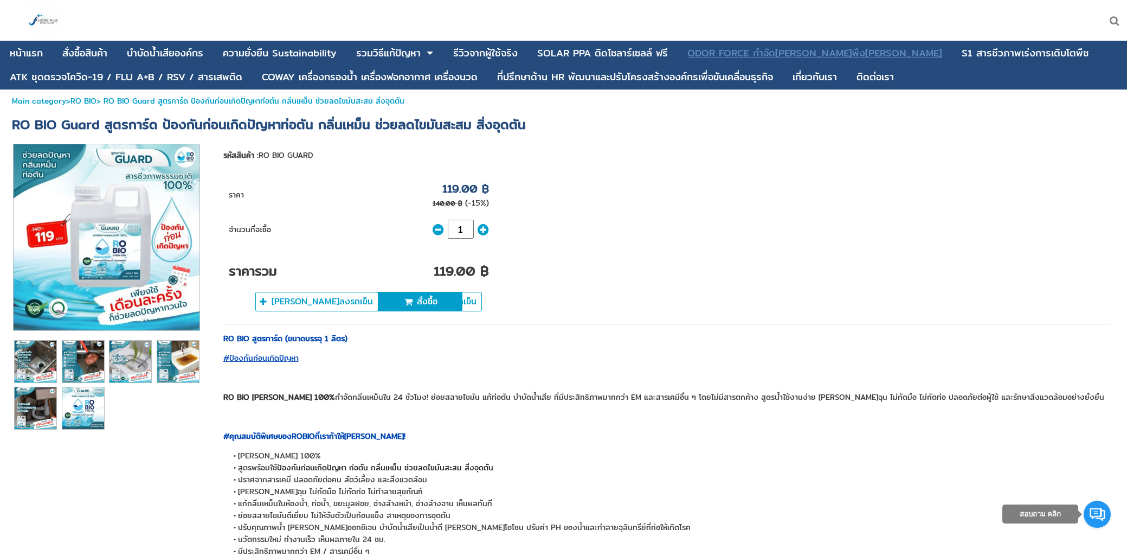  What do you see at coordinates (178, 361) in the screenshot?
I see `img: 0b9e57011a014be485763f8f1952d20d` at bounding box center [178, 361].